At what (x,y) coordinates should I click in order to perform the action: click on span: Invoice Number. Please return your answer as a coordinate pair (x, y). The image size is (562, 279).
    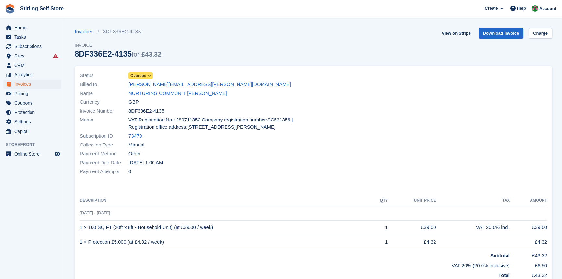
    Looking at the image, I should click on (104, 111).